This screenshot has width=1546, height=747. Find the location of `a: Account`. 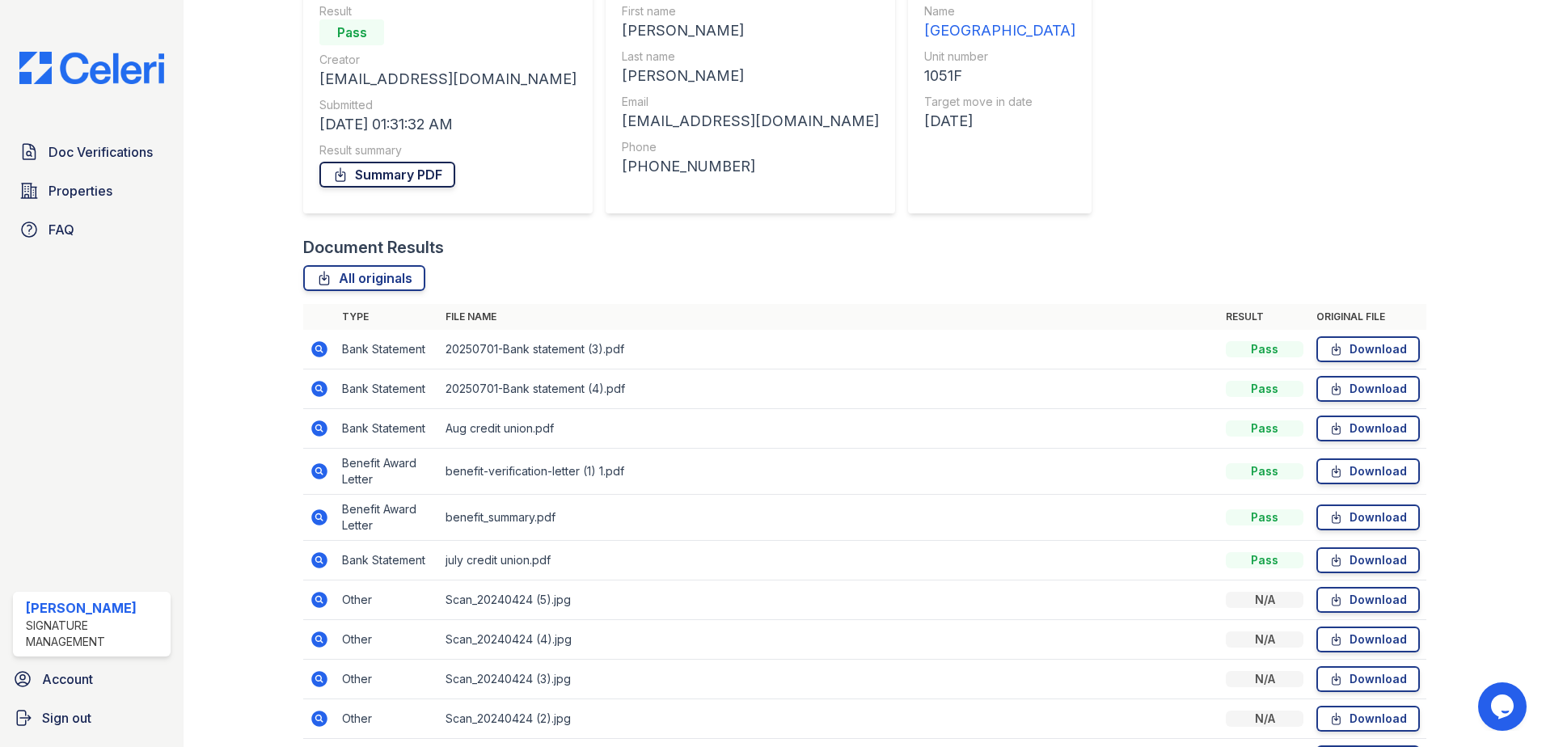

a: Account is located at coordinates (91, 679).